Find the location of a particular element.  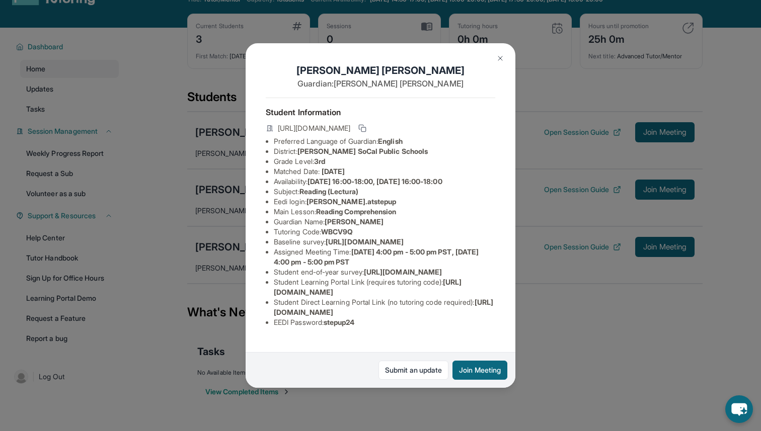

li: Guardian Name : is located at coordinates (385, 222).